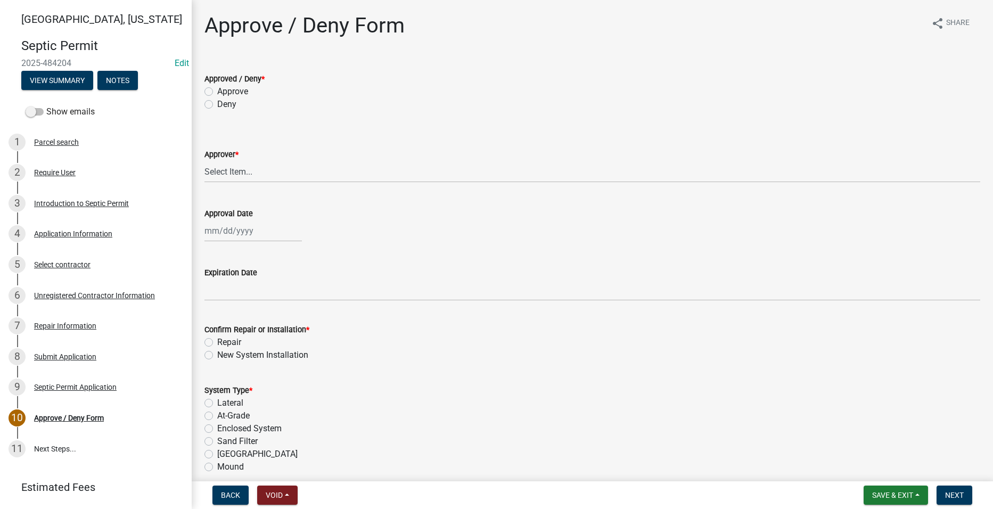 The height and width of the screenshot is (509, 993). What do you see at coordinates (57, 80) in the screenshot?
I see `button: View Summary` at bounding box center [57, 80].